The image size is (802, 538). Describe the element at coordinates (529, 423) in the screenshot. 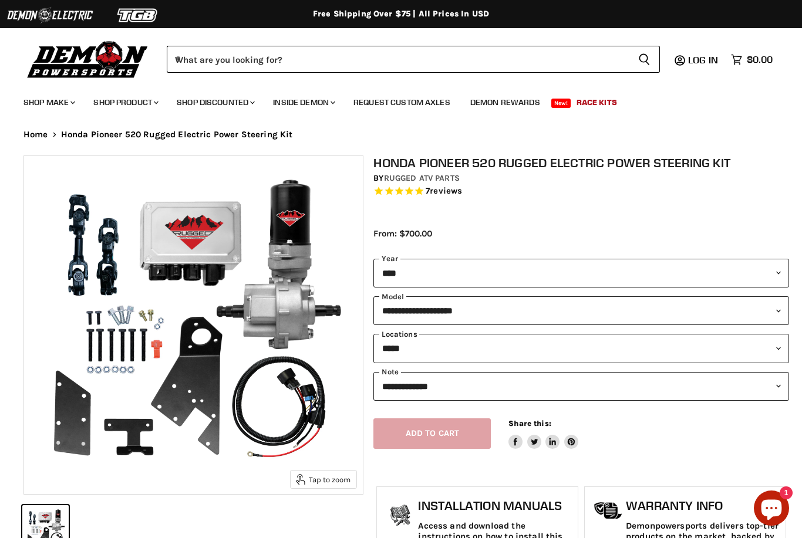

I see `span: Share this:` at that location.